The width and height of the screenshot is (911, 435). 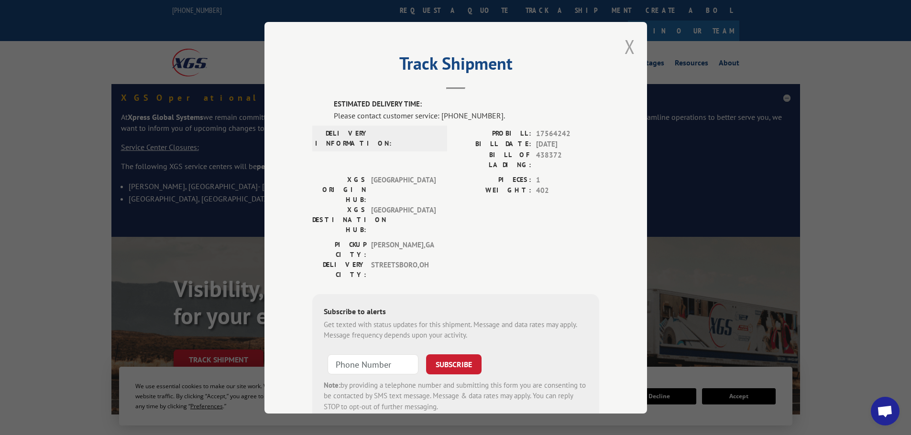 What do you see at coordinates (885, 412) in the screenshot?
I see `a: Open chat` at bounding box center [885, 412].